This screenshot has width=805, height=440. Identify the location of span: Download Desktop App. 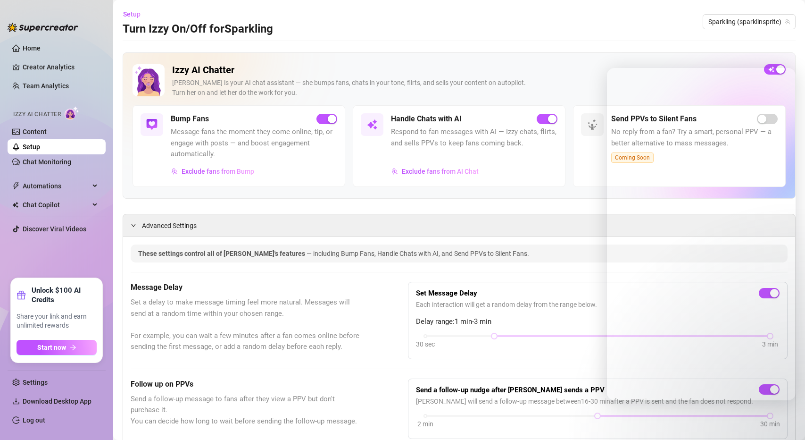
(57, 401).